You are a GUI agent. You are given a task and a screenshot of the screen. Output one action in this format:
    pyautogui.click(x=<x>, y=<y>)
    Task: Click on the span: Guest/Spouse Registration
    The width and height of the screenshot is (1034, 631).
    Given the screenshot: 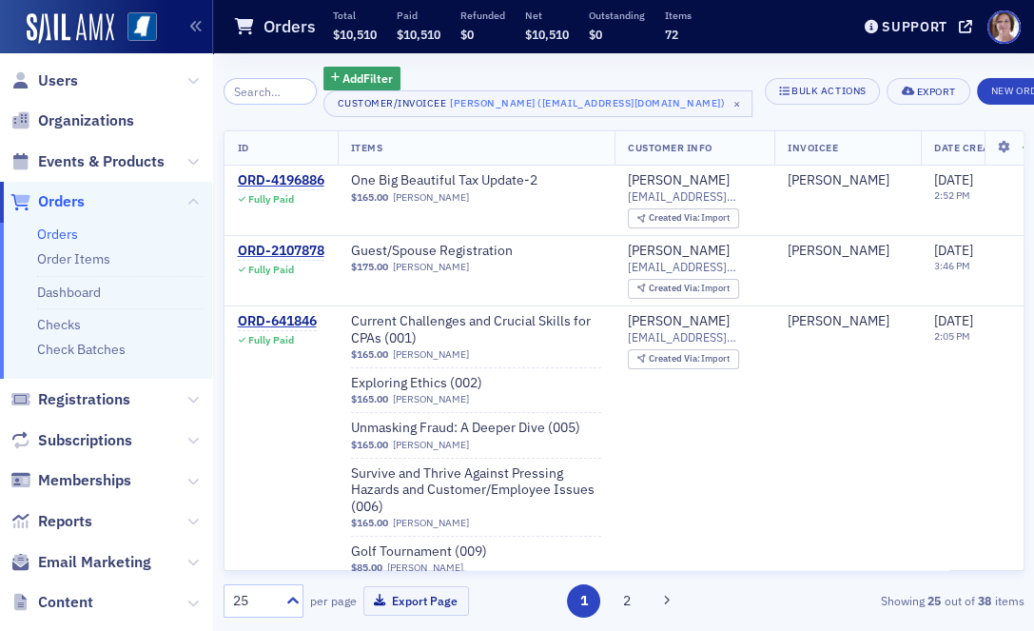 What is the action you would take?
    pyautogui.click(x=471, y=251)
    